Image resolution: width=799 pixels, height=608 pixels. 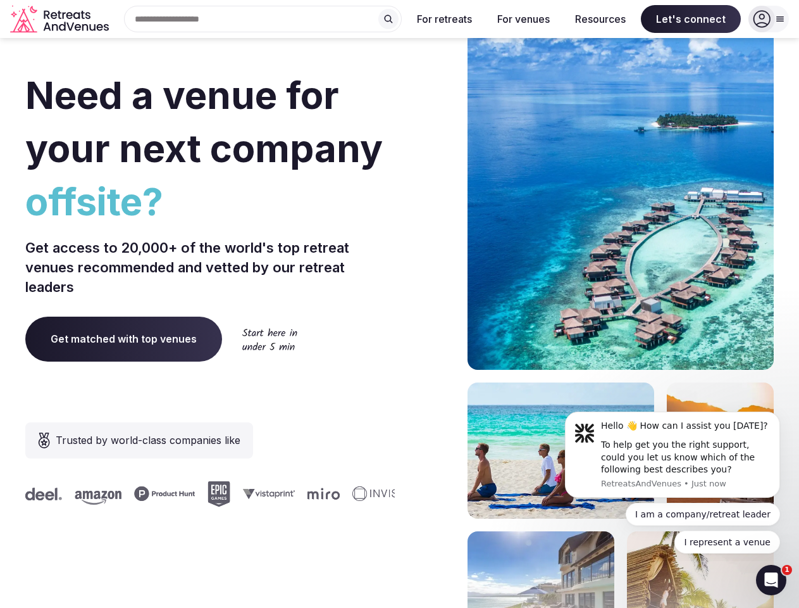 I want to click on svg: Miro company logo, so click(x=323, y=493).